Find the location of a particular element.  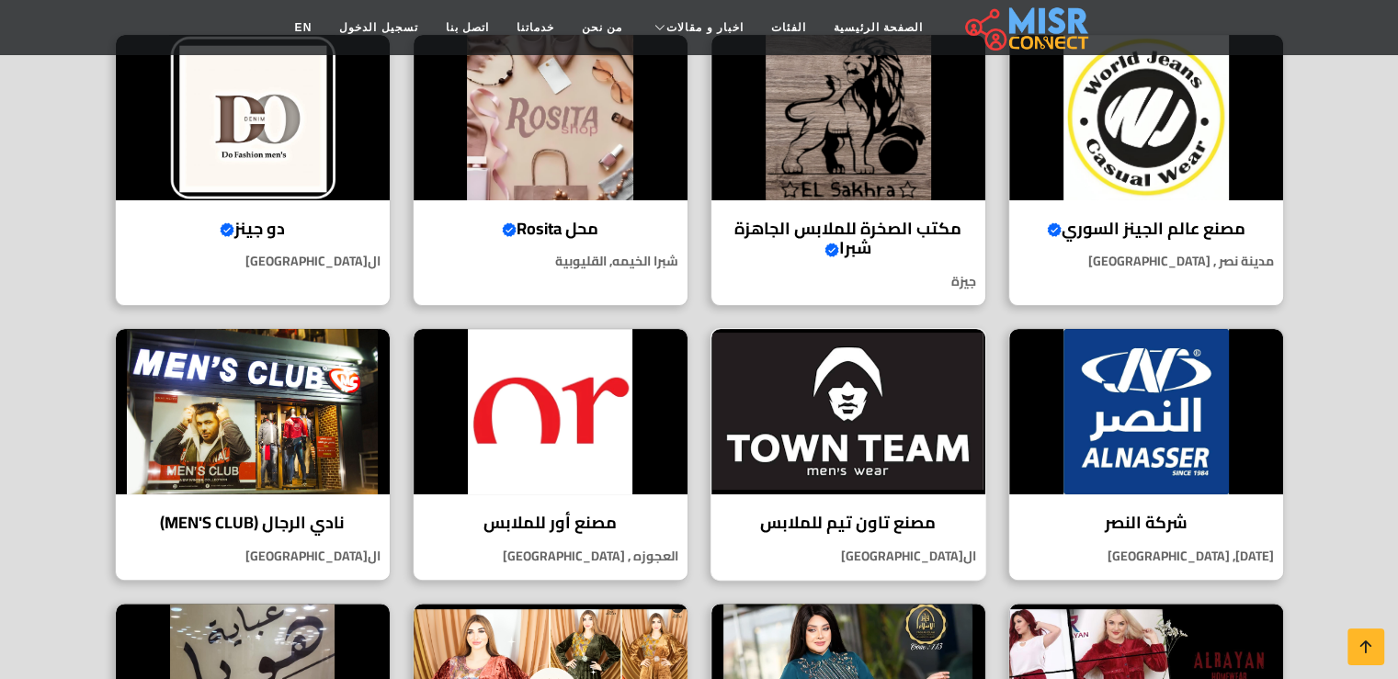

a: محل Rosita محل Rosita شبرا الخيمه, القليوبية is located at coordinates (551, 170).